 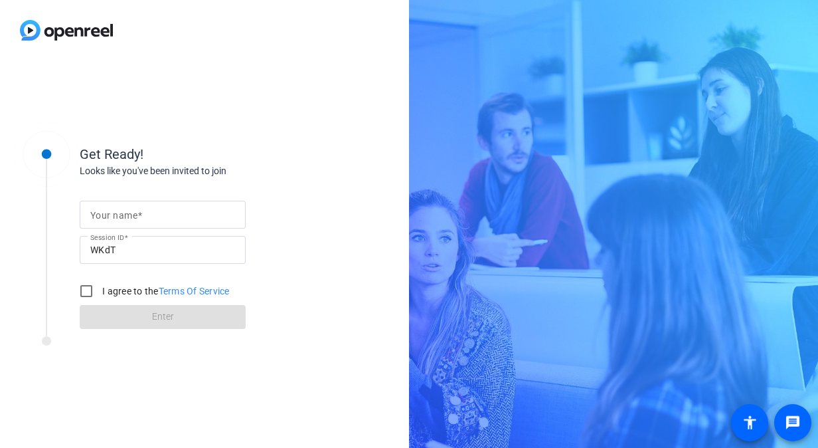 What do you see at coordinates (793, 422) in the screenshot?
I see `mat-icon: message` at bounding box center [793, 422].